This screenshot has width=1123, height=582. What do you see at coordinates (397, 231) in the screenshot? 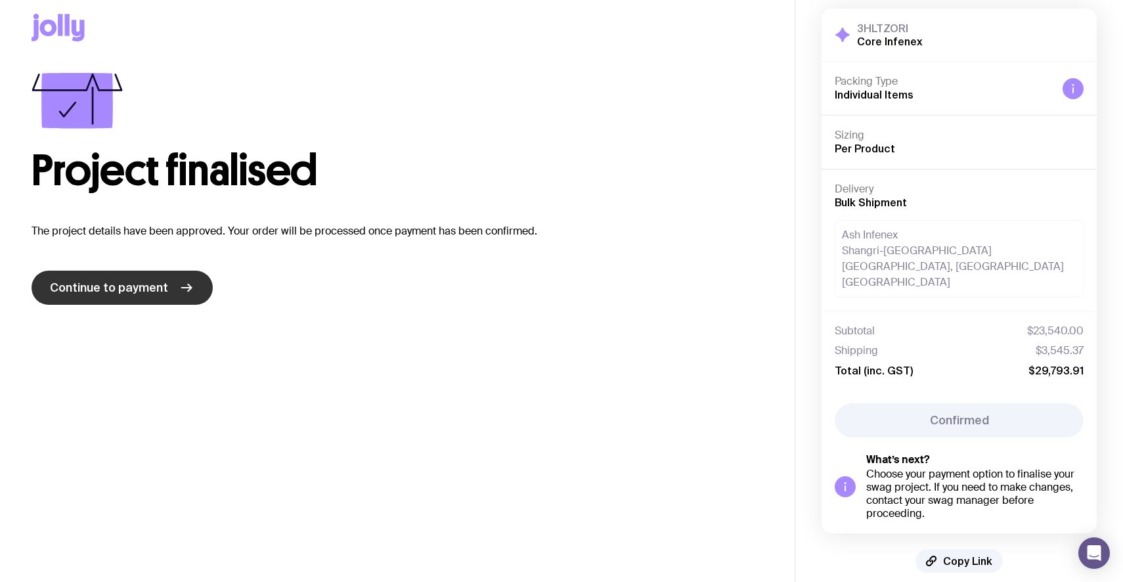
I see `p: The project details have been approved. Your order will be processed once payment has been confir...` at bounding box center [397, 231].